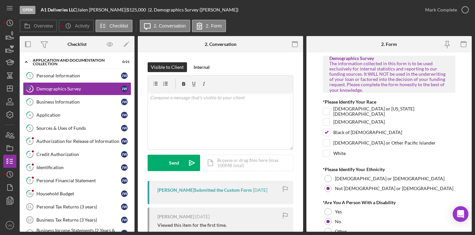  I want to click on label: Yes, so click(338, 212).